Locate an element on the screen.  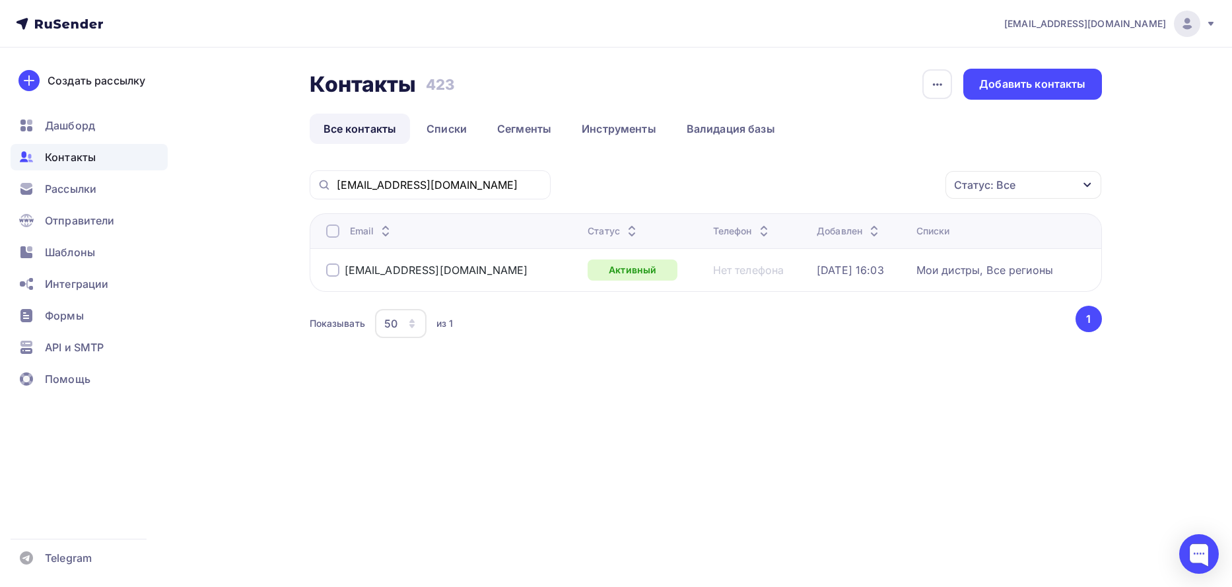
div: Телефон is located at coordinates (742, 231).